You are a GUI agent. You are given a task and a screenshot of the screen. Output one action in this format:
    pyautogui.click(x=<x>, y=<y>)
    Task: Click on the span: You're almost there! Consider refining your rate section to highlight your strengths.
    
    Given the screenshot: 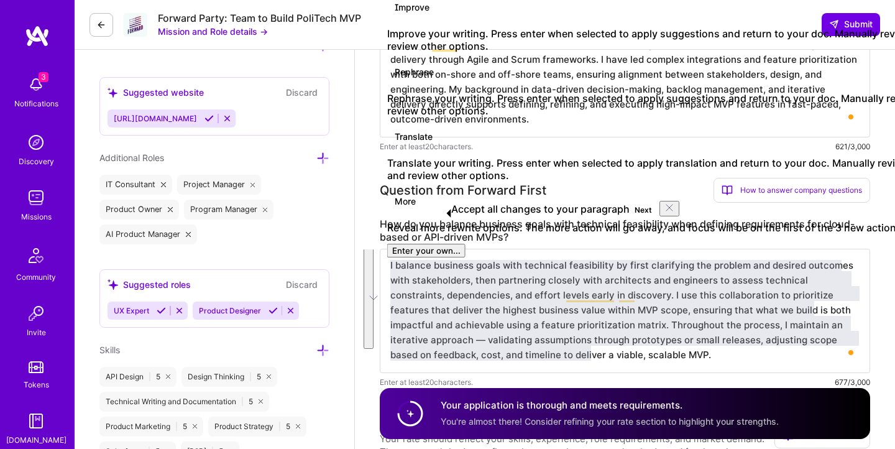 What is the action you would take?
    pyautogui.click(x=610, y=421)
    